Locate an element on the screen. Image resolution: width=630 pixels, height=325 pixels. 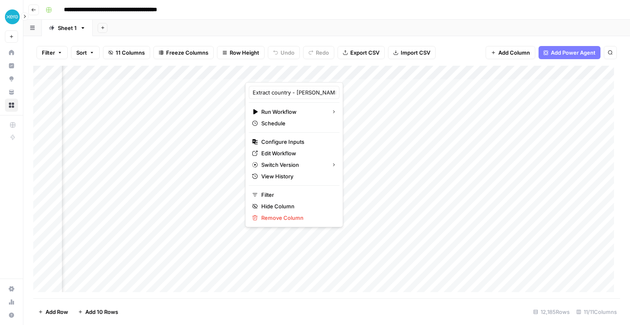
span: Run Workflow is located at coordinates (293, 112).